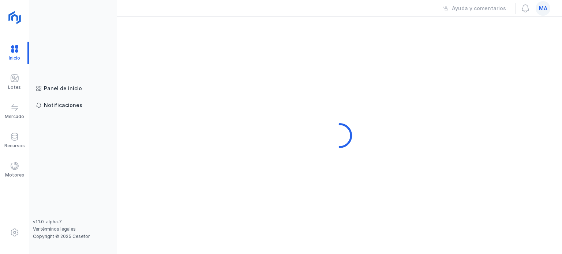  Describe the element at coordinates (474, 8) in the screenshot. I see `button: Ayuda y comentarios` at that location.